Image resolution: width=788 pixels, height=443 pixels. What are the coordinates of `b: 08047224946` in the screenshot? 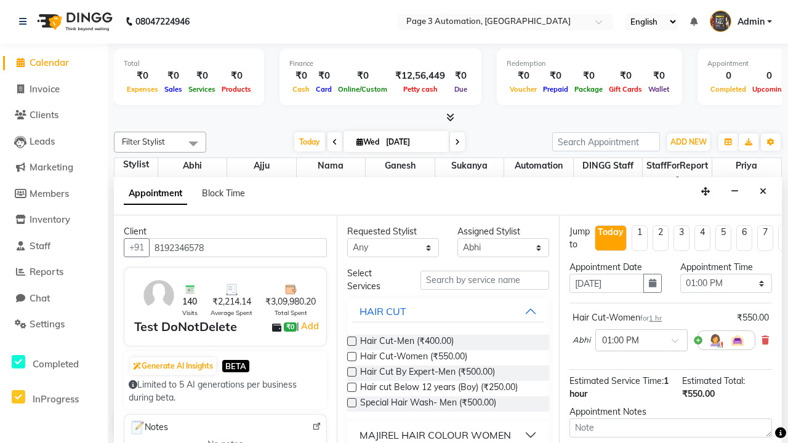 It's located at (162, 22).